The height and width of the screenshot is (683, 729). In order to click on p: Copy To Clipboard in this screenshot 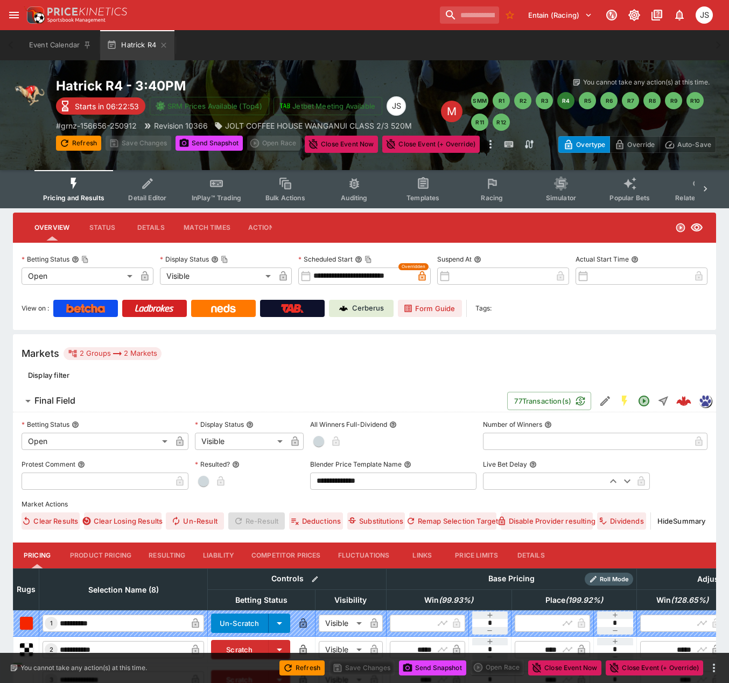, I will do `click(96, 125)`.